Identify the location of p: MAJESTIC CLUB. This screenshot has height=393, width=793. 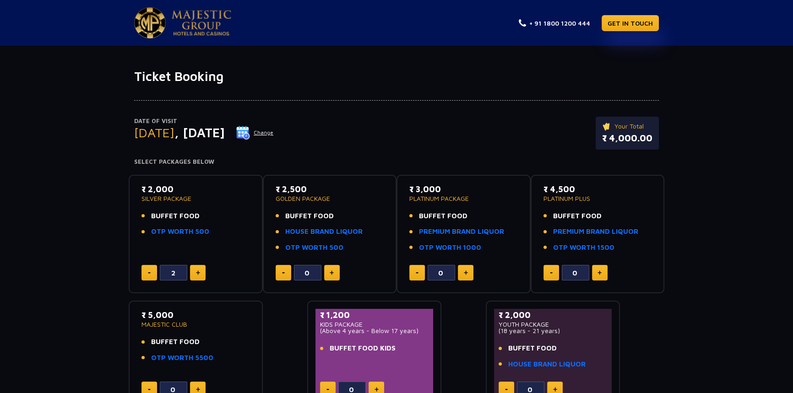
(196, 325).